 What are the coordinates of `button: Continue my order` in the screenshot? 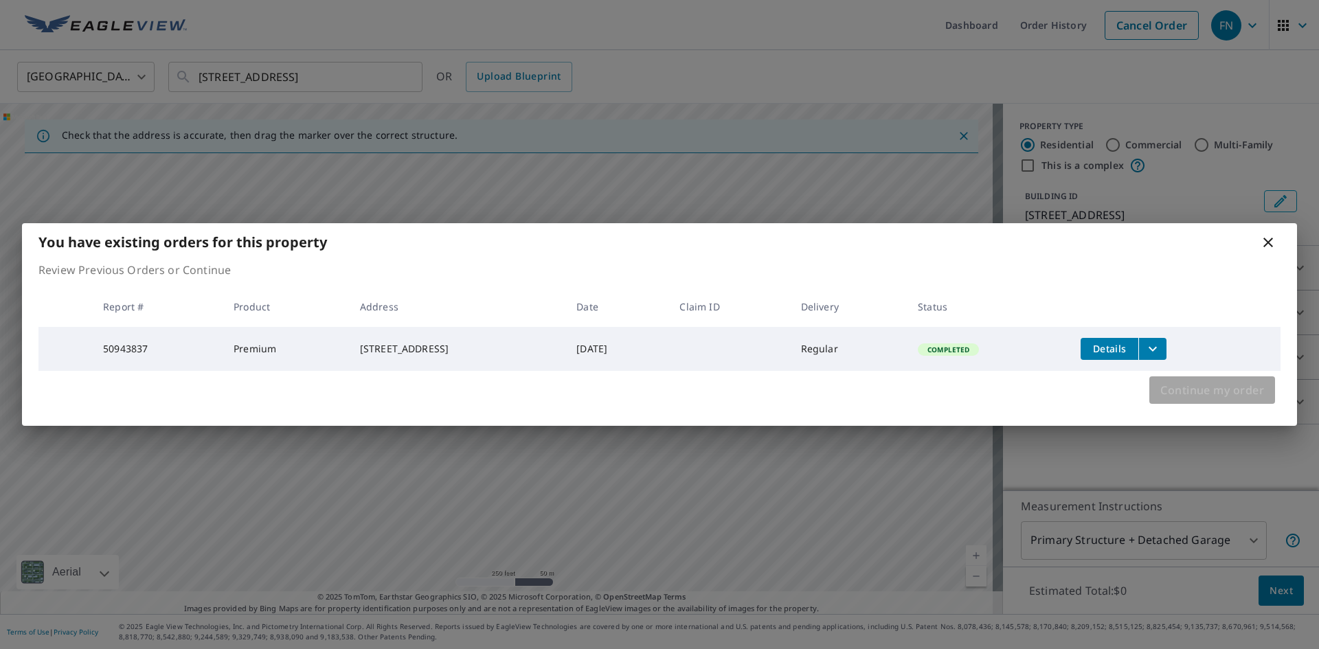 It's located at (1212, 390).